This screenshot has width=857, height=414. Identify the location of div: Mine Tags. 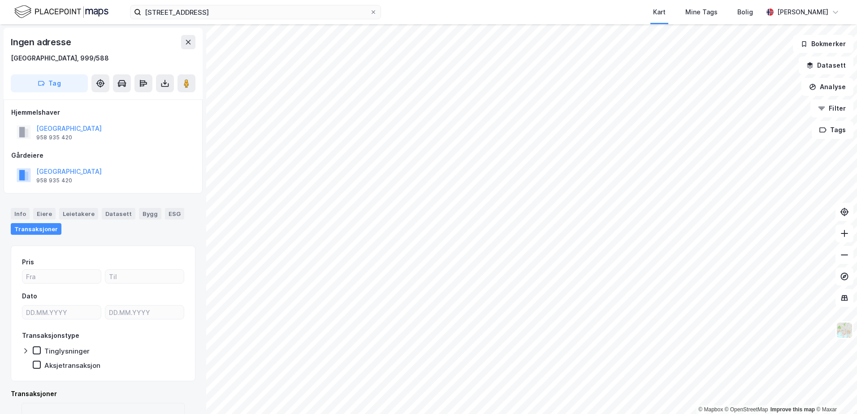
(702, 12).